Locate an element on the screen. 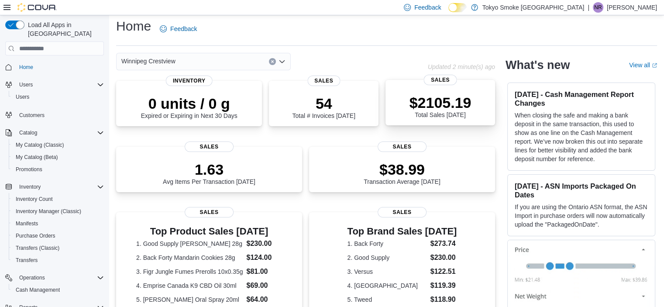  a: Feedback is located at coordinates (178, 29).